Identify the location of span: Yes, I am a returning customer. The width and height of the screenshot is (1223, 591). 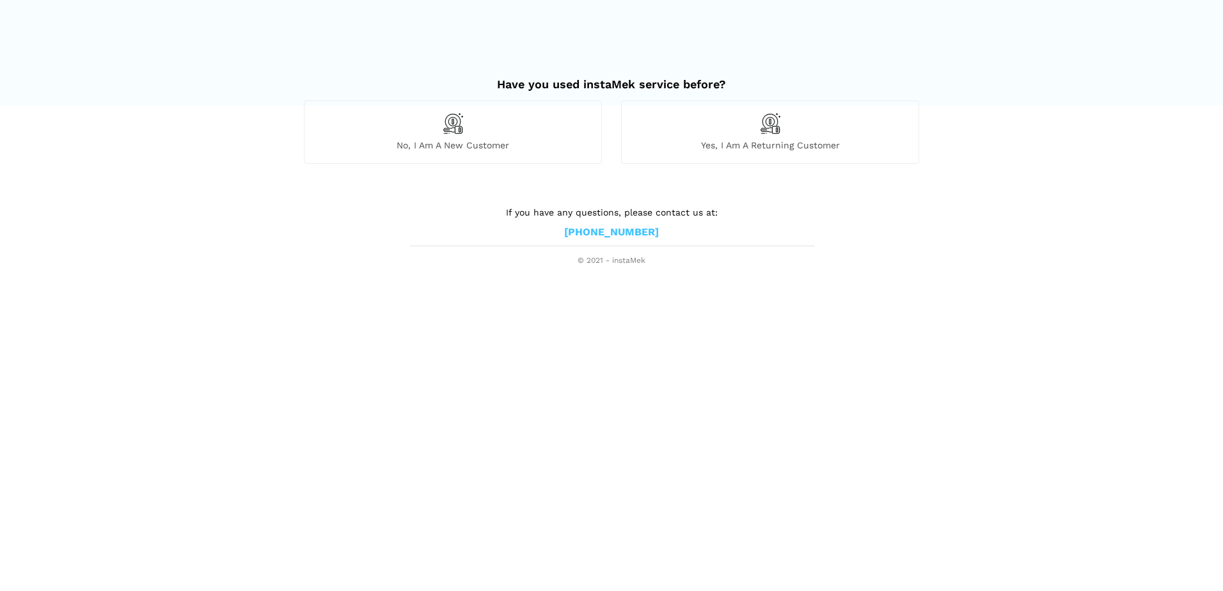
(770, 145).